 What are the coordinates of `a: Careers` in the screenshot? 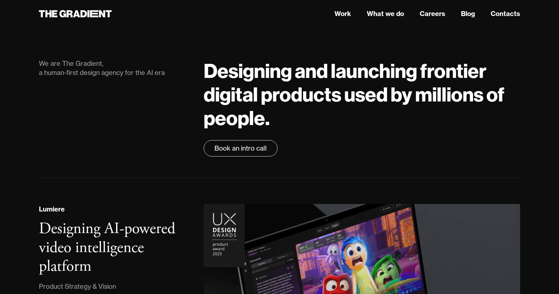 It's located at (433, 14).